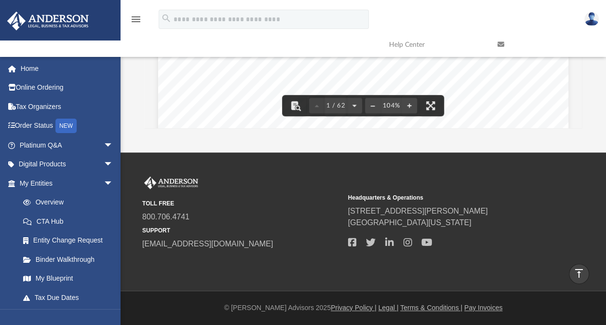 The height and width of the screenshot is (325, 606). What do you see at coordinates (241, 230) in the screenshot?
I see `small: SUPPORT` at bounding box center [241, 230].